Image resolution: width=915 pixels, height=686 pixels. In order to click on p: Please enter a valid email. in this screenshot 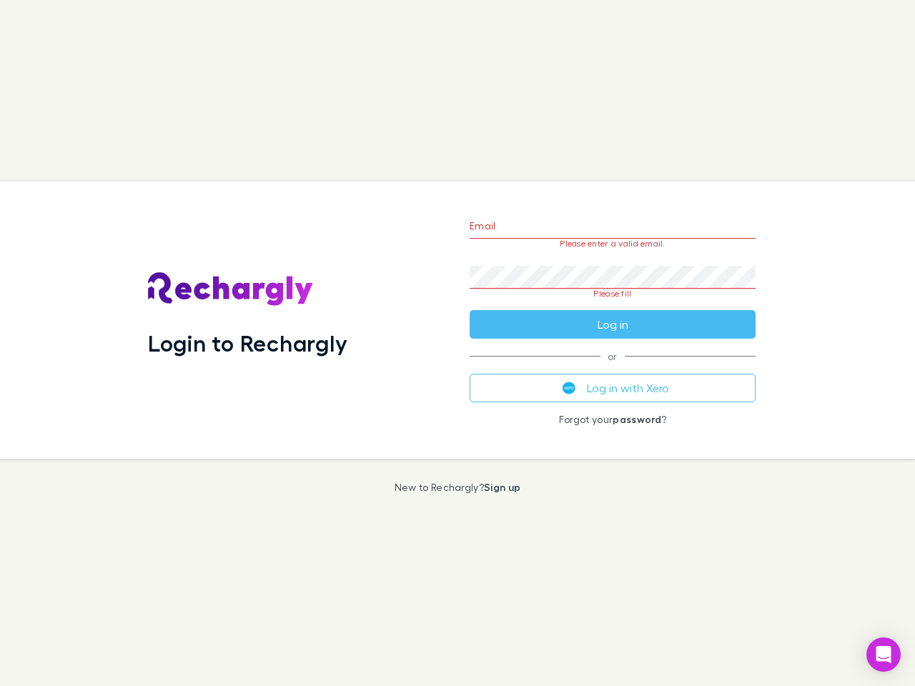, I will do `click(612, 244)`.